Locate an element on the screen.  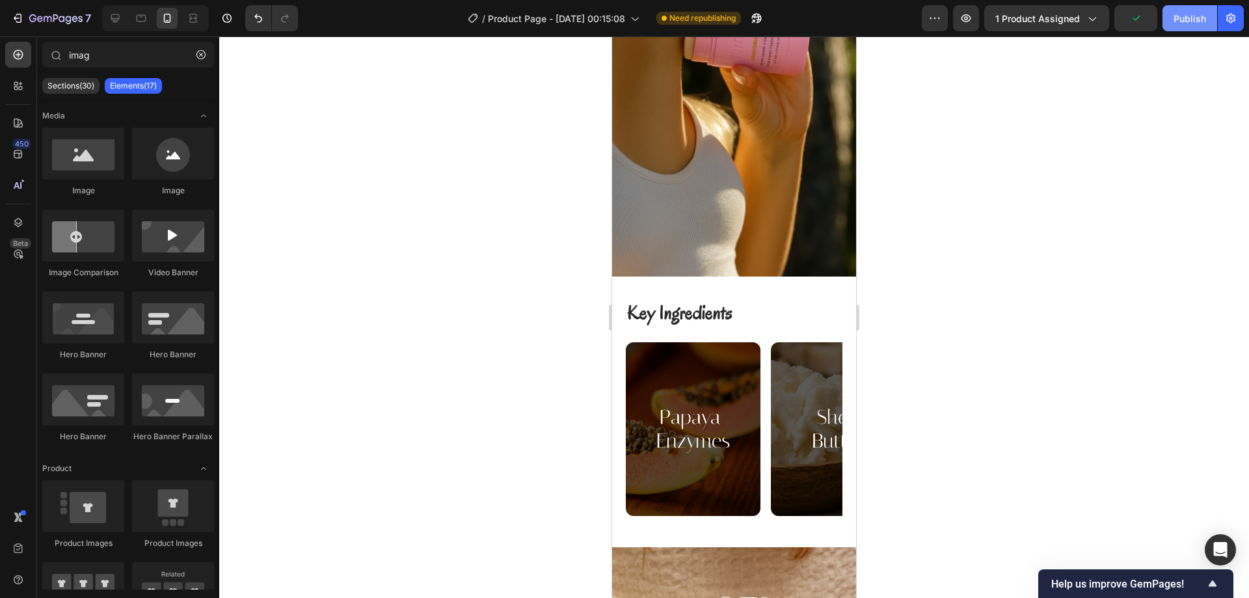
span: Need republishing is located at coordinates (703, 18).